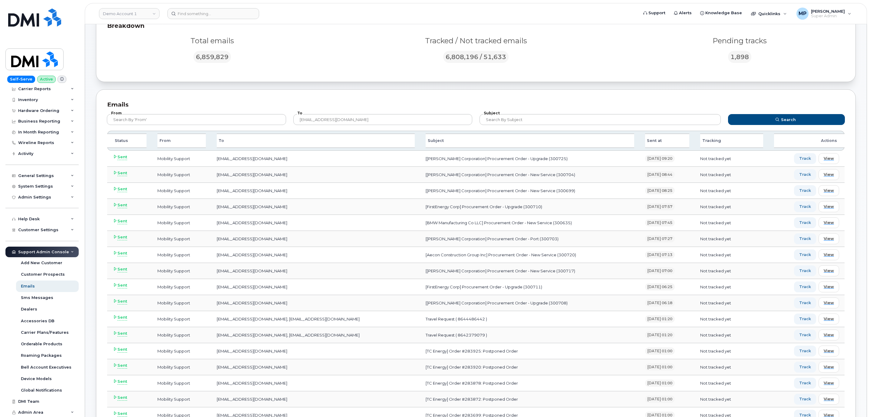  Describe the element at coordinates (824, 14) in the screenshot. I see `div: Michael Partack` at that location.